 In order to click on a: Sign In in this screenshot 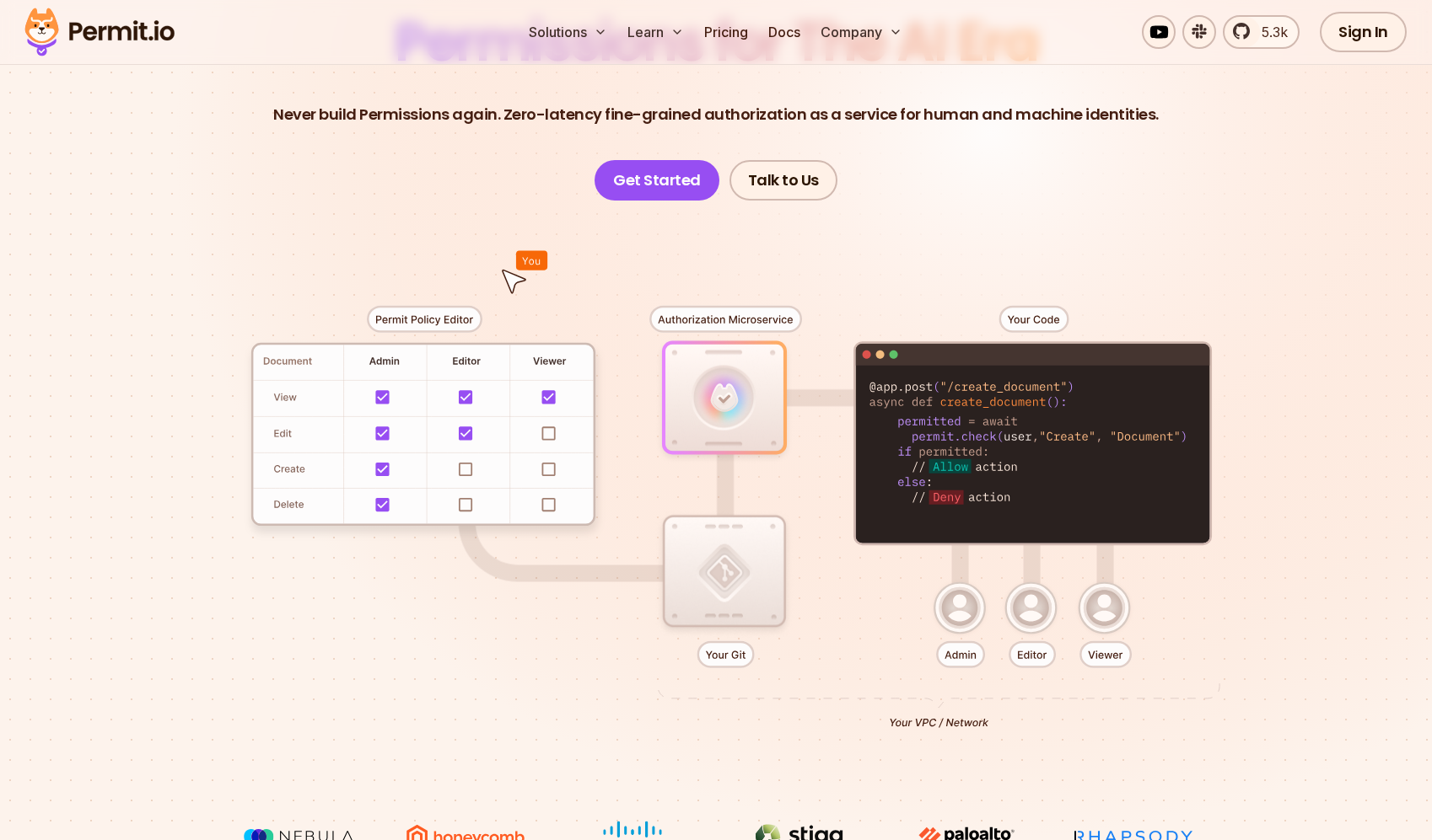, I will do `click(1363, 32)`.